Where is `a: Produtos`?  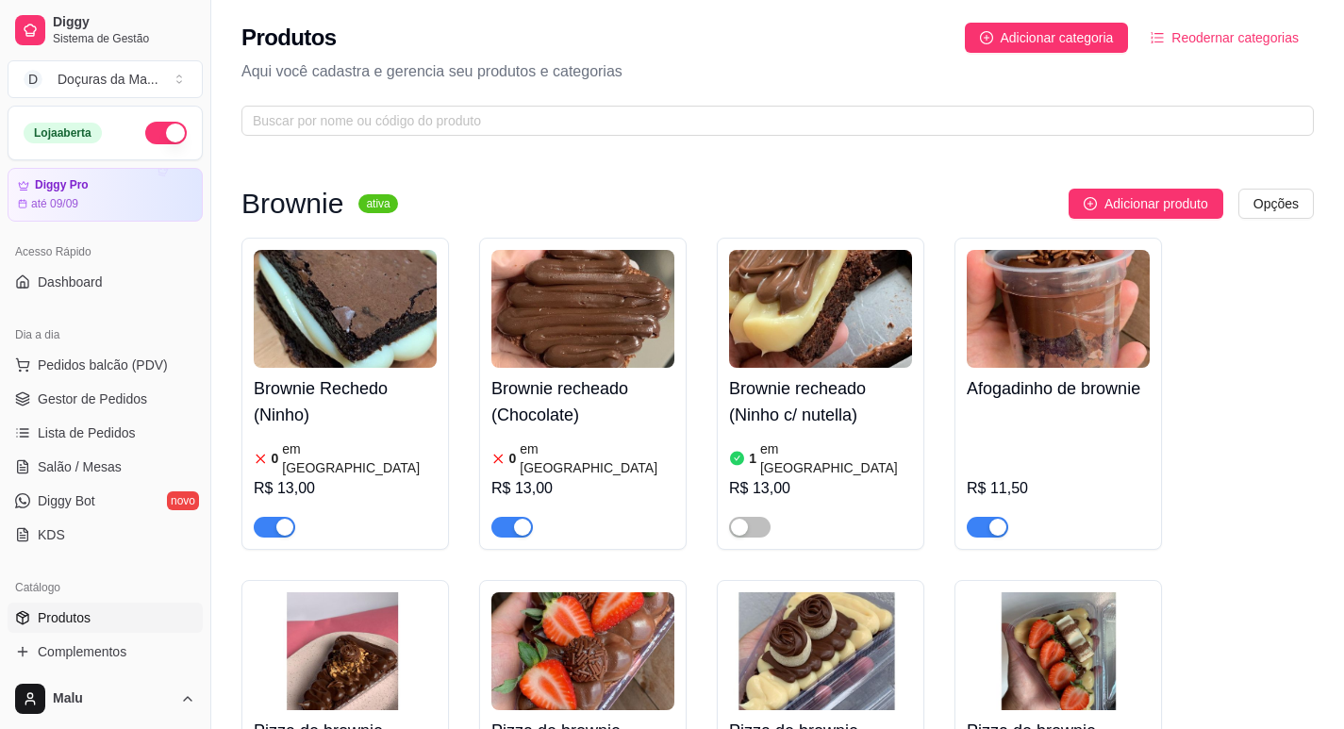
a: Produtos is located at coordinates (105, 618).